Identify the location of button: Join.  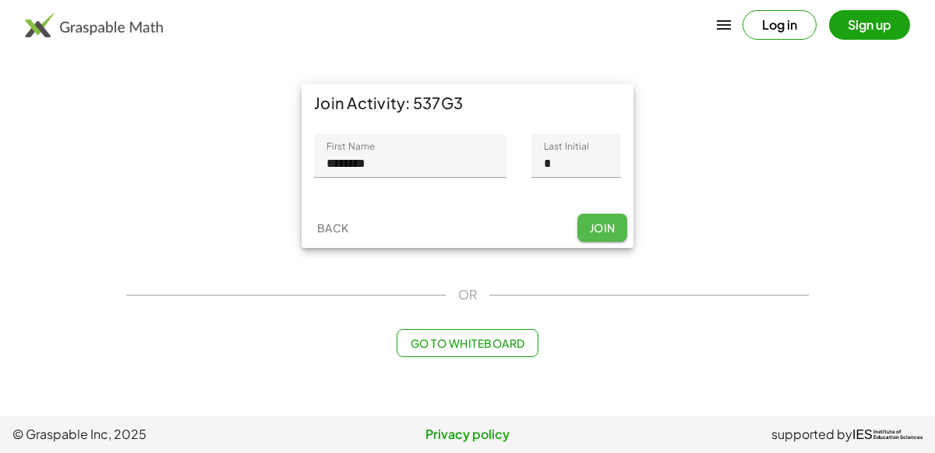
(602, 227).